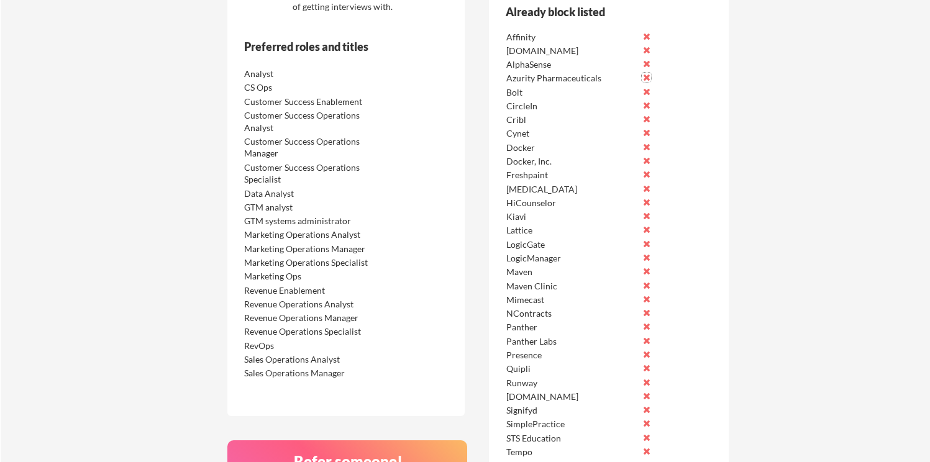  What do you see at coordinates (309, 346) in the screenshot?
I see `div: RevOps` at bounding box center [309, 346].